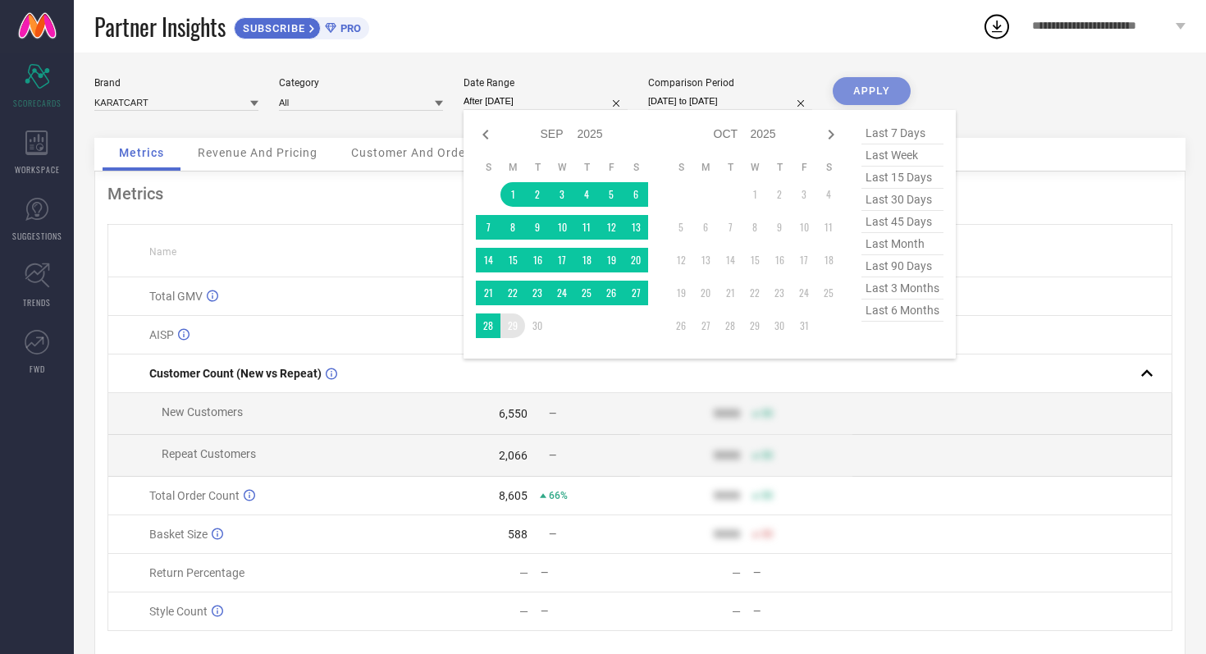  What do you see at coordinates (513, 495) in the screenshot?
I see `div: 8,605` at bounding box center [513, 495].